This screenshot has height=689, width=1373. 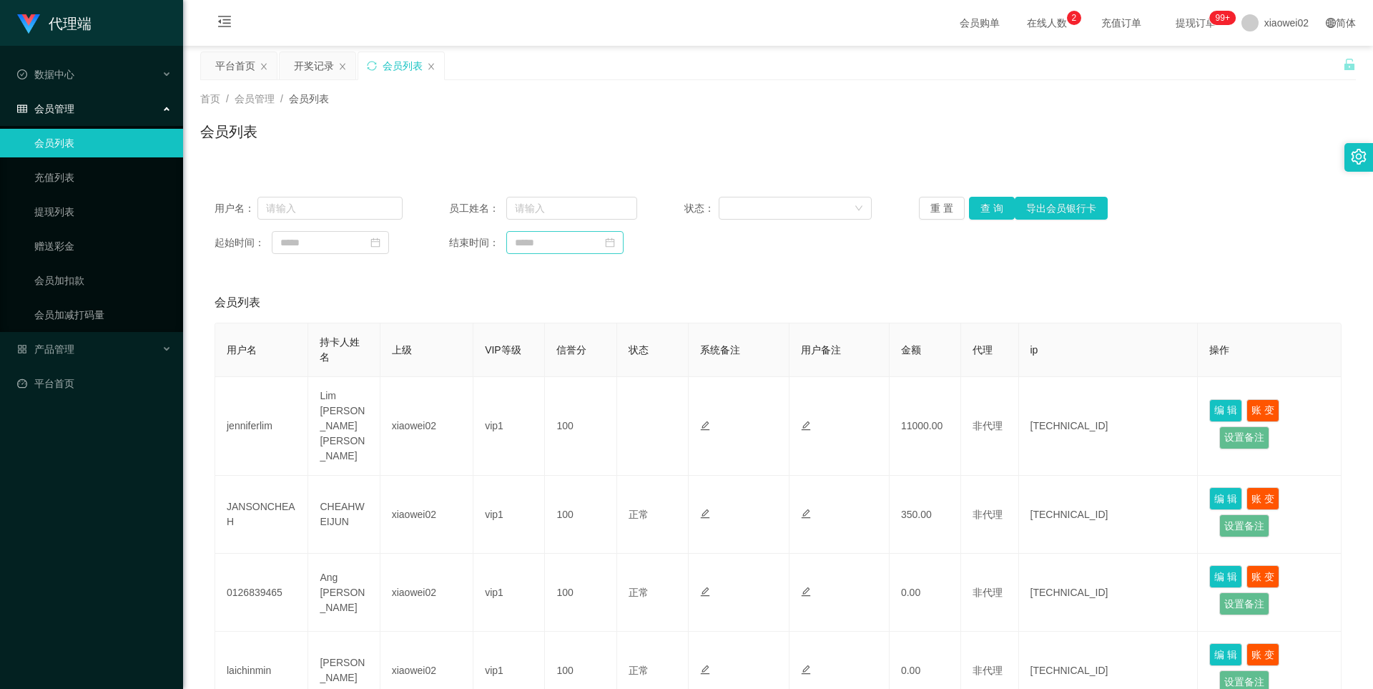 I want to click on button: 重 置, so click(x=942, y=208).